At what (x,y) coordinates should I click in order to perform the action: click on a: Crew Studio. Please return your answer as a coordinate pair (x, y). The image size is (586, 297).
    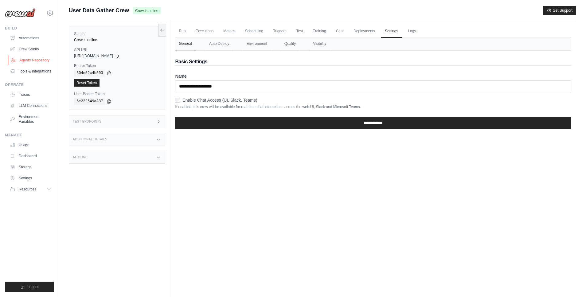
    Looking at the image, I should click on (30, 49).